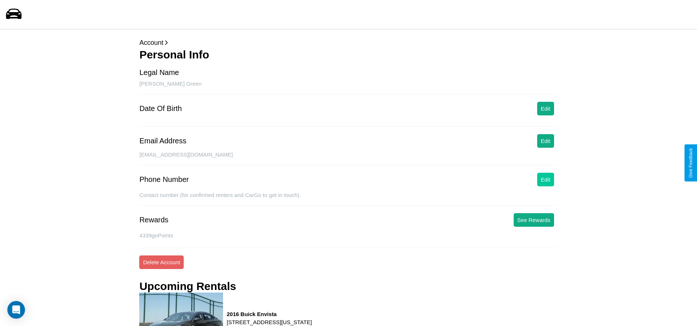 This screenshot has height=326, width=697. I want to click on p: 4339 goPoints, so click(348, 235).